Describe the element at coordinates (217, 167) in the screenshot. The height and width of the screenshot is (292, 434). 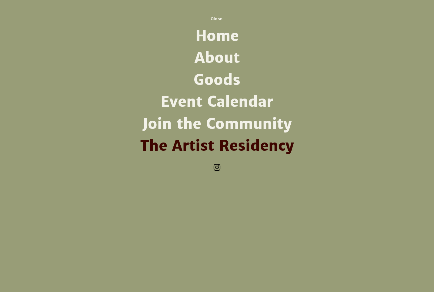
I see `ul: Social Bar` at that location.